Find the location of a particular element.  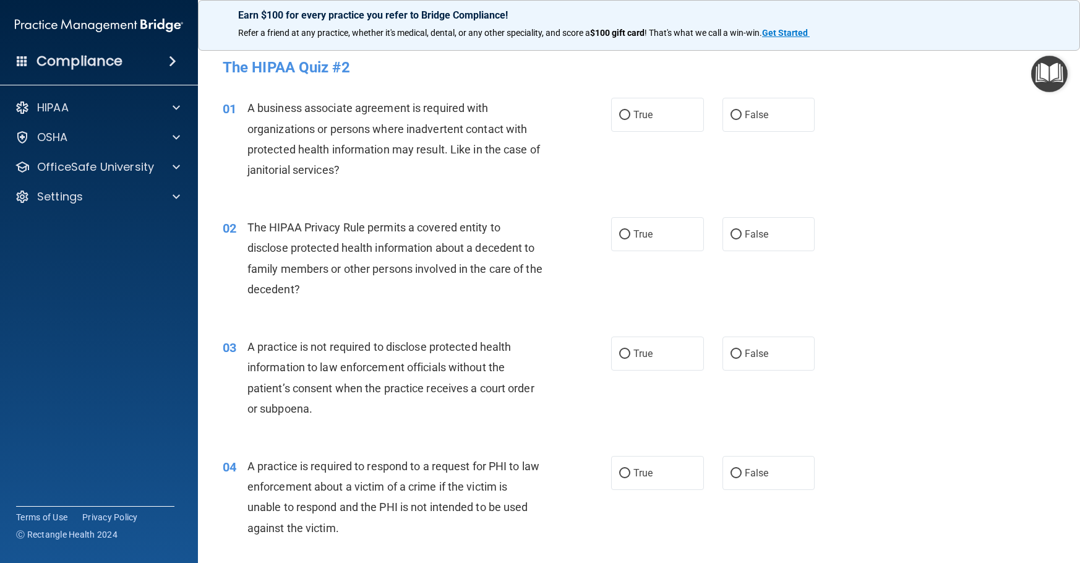

span: The HIPAA Privacy Rule permits a covered entity to disclose protected health information about a ... is located at coordinates (395, 258).